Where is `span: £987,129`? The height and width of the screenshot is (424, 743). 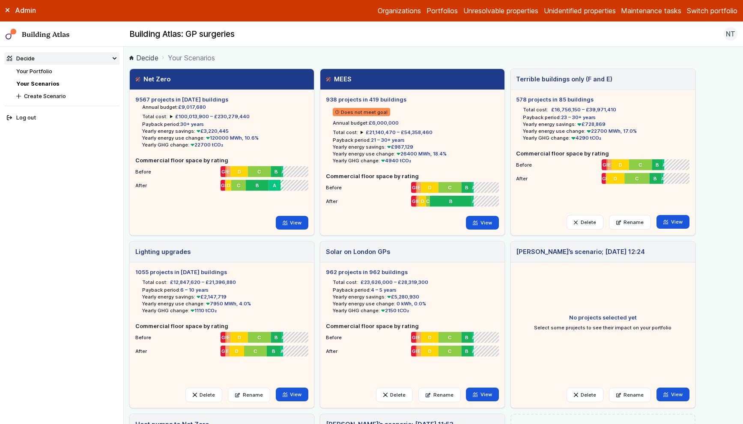
span: £987,129 is located at coordinates (399, 147).